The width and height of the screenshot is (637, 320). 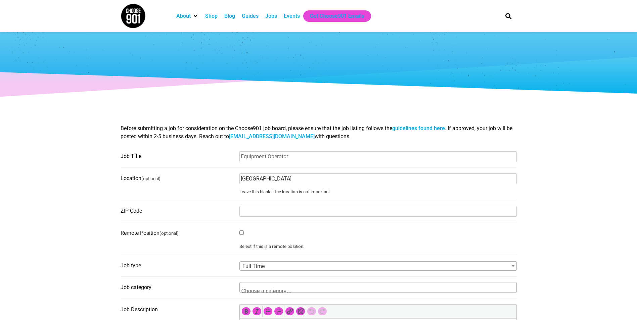 What do you see at coordinates (378, 192) in the screenshot?
I see `small: Leave this blank if the location is not important` at bounding box center [378, 192].